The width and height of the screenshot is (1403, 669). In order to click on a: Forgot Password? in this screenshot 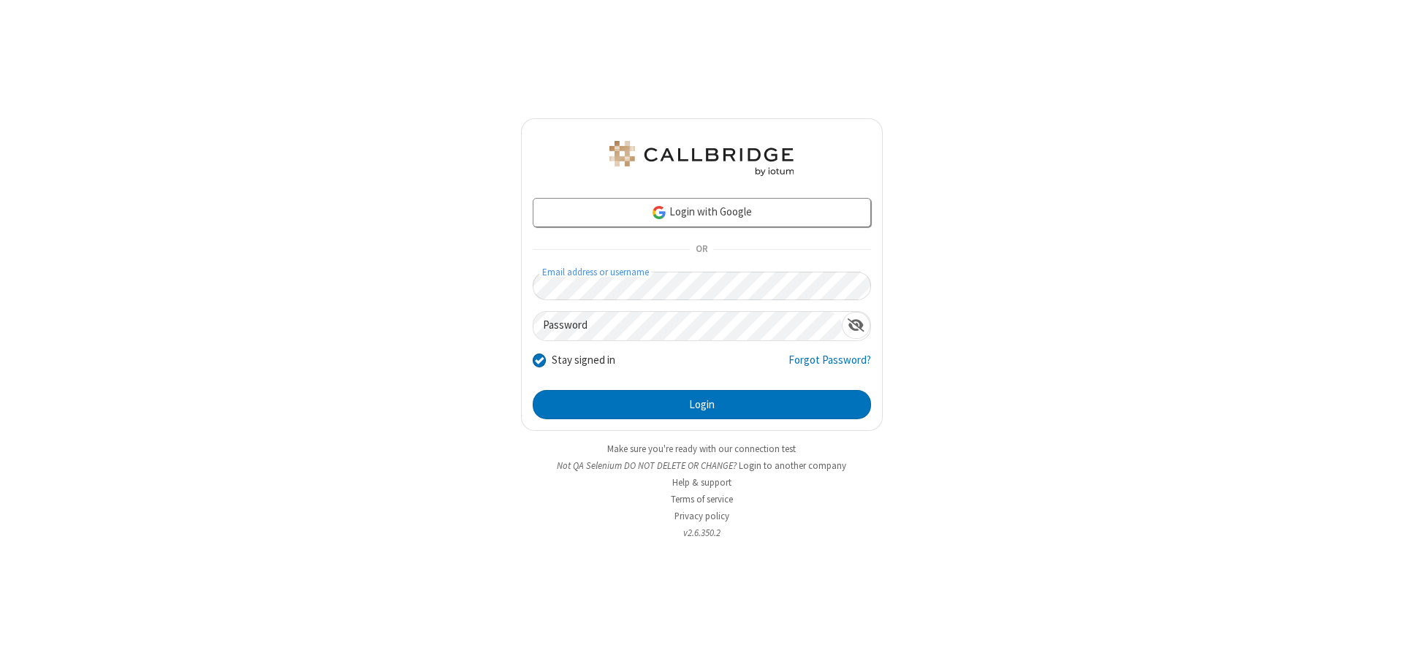, I will do `click(830, 366)`.